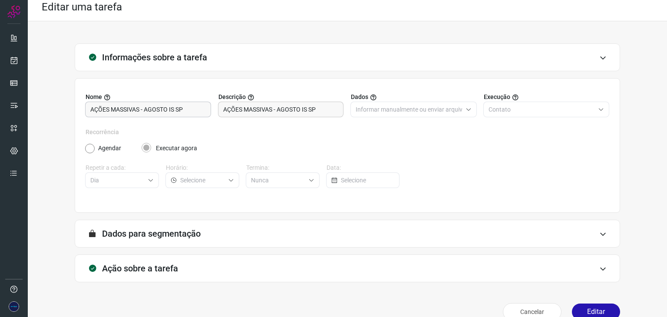  Describe the element at coordinates (14, 307) in the screenshot. I see `img: 67a33756c898f9af781d84244988c28e.png` at that location.